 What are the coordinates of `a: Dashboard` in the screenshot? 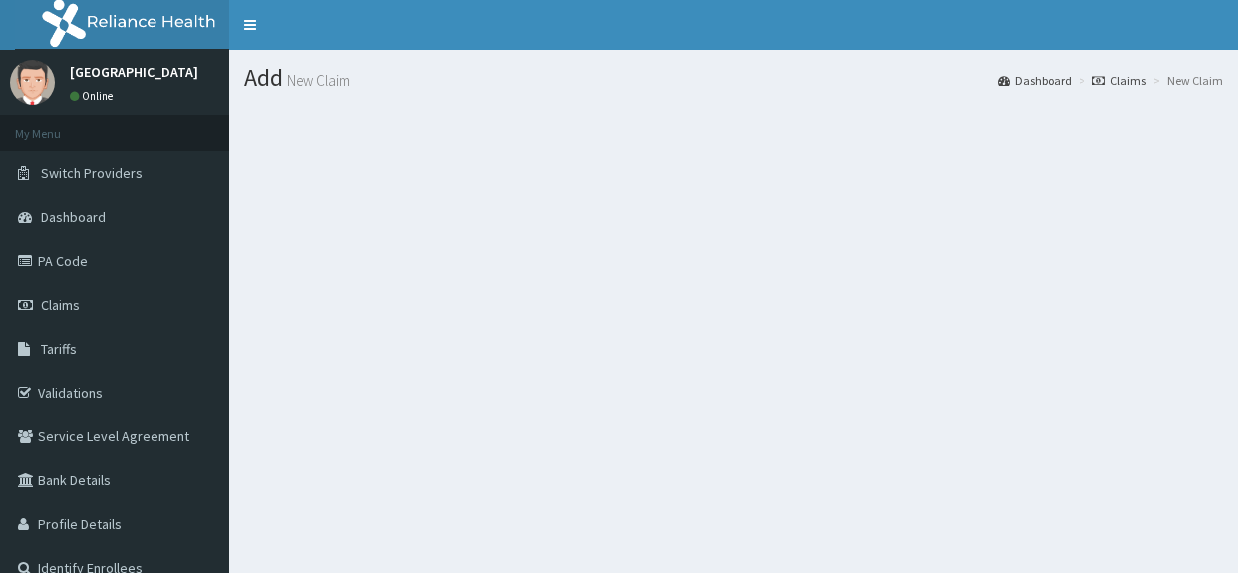 It's located at (1035, 80).